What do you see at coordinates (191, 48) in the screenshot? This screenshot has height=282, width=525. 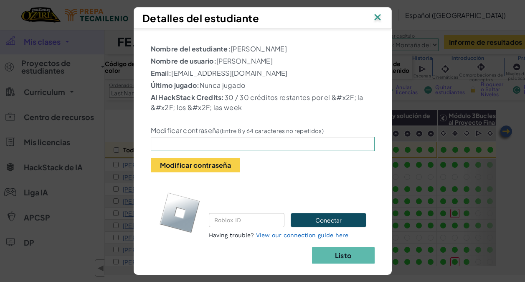 I see `b: Nombre del estudiante:` at bounding box center [191, 48].